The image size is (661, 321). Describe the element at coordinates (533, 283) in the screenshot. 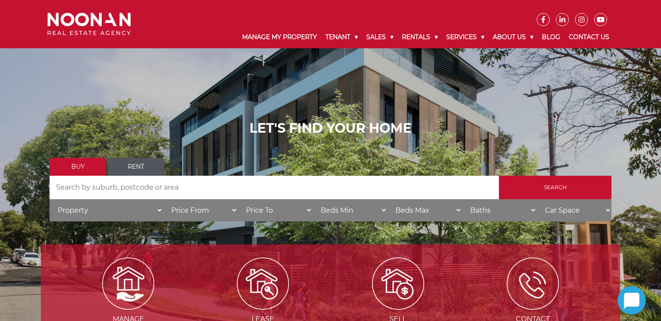

I see `img: ICONS` at that location.